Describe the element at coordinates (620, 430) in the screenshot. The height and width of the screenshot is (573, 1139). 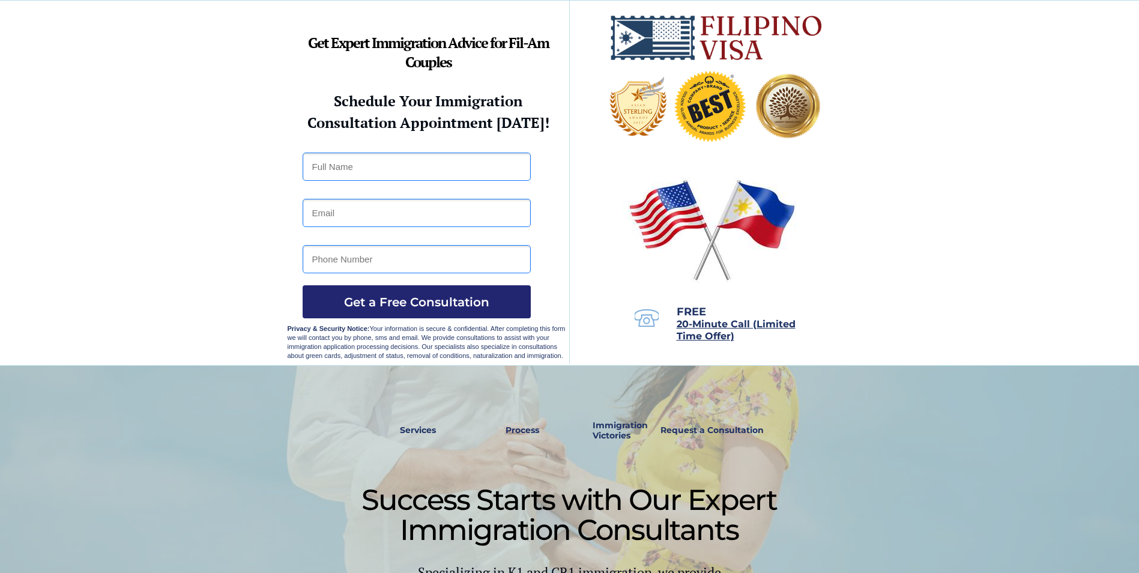
I see `strong: Immigration Victories` at that location.